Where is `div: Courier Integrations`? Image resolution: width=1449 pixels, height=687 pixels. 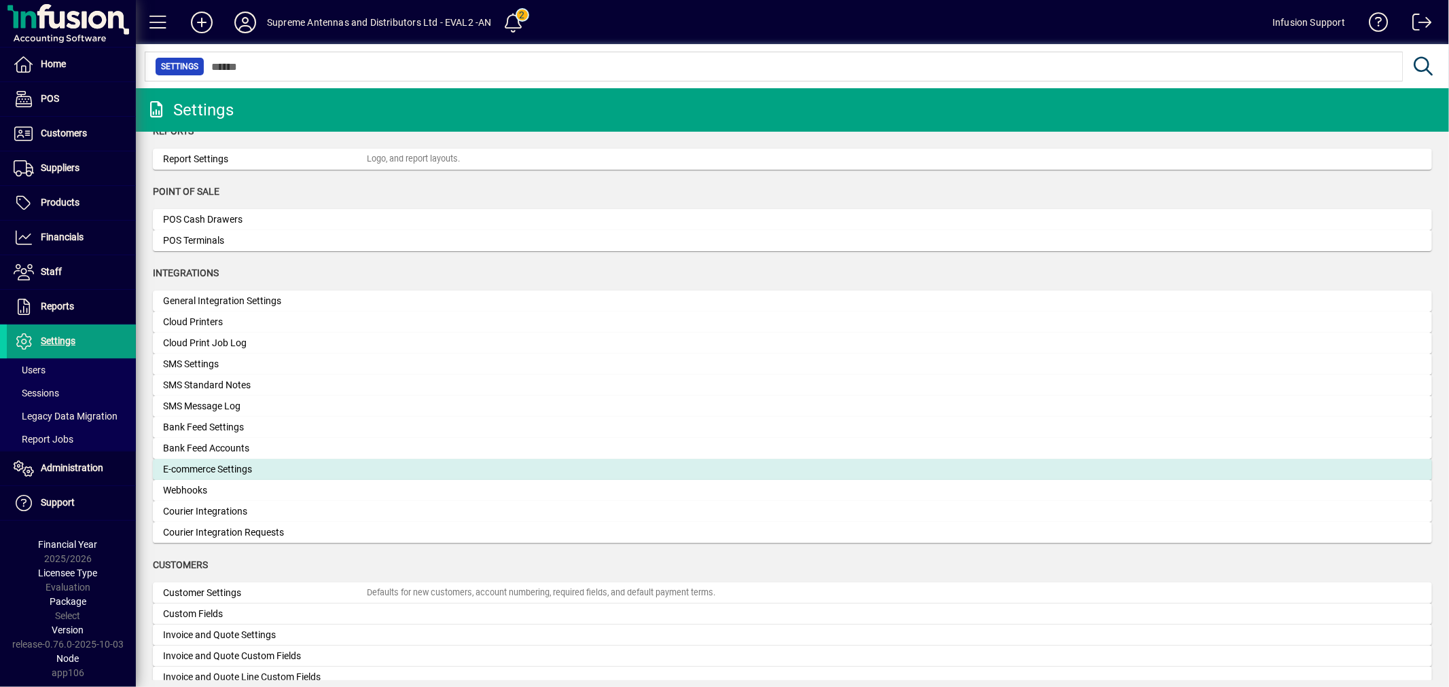 div: Courier Integrations is located at coordinates (265, 512).